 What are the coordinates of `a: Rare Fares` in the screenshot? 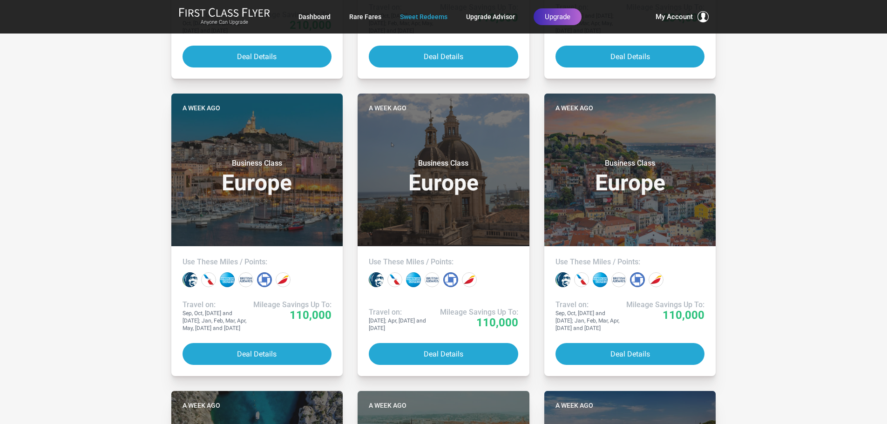 It's located at (365, 17).